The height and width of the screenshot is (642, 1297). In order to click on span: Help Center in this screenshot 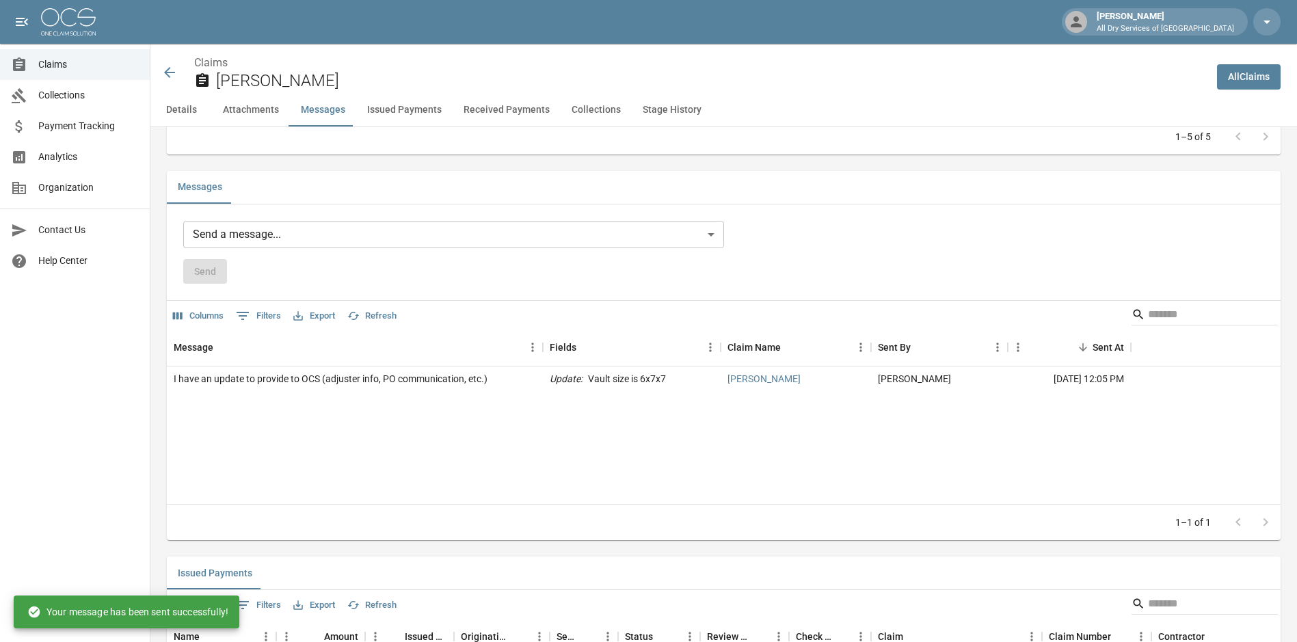, I will do `click(88, 261)`.